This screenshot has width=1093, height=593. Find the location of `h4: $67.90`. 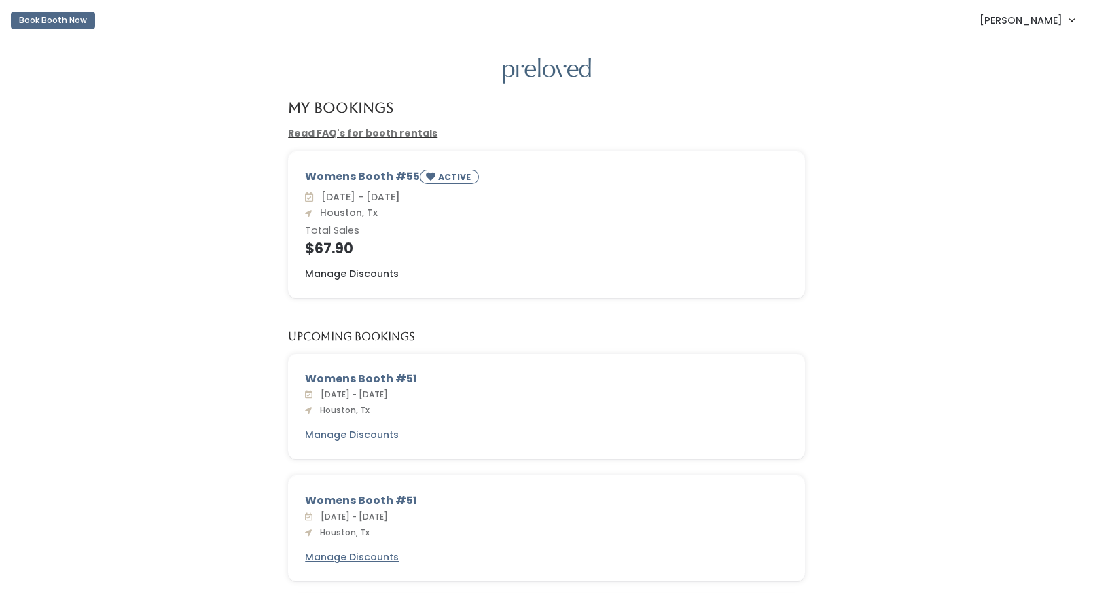

h4: $67.90 is located at coordinates (546, 248).